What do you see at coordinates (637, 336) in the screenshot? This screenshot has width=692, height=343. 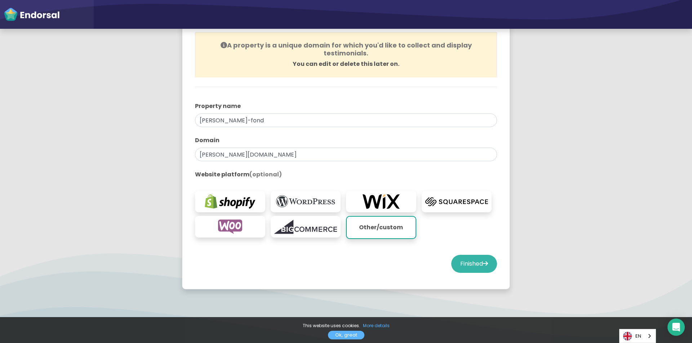 I see `a: EN` at bounding box center [637, 336].